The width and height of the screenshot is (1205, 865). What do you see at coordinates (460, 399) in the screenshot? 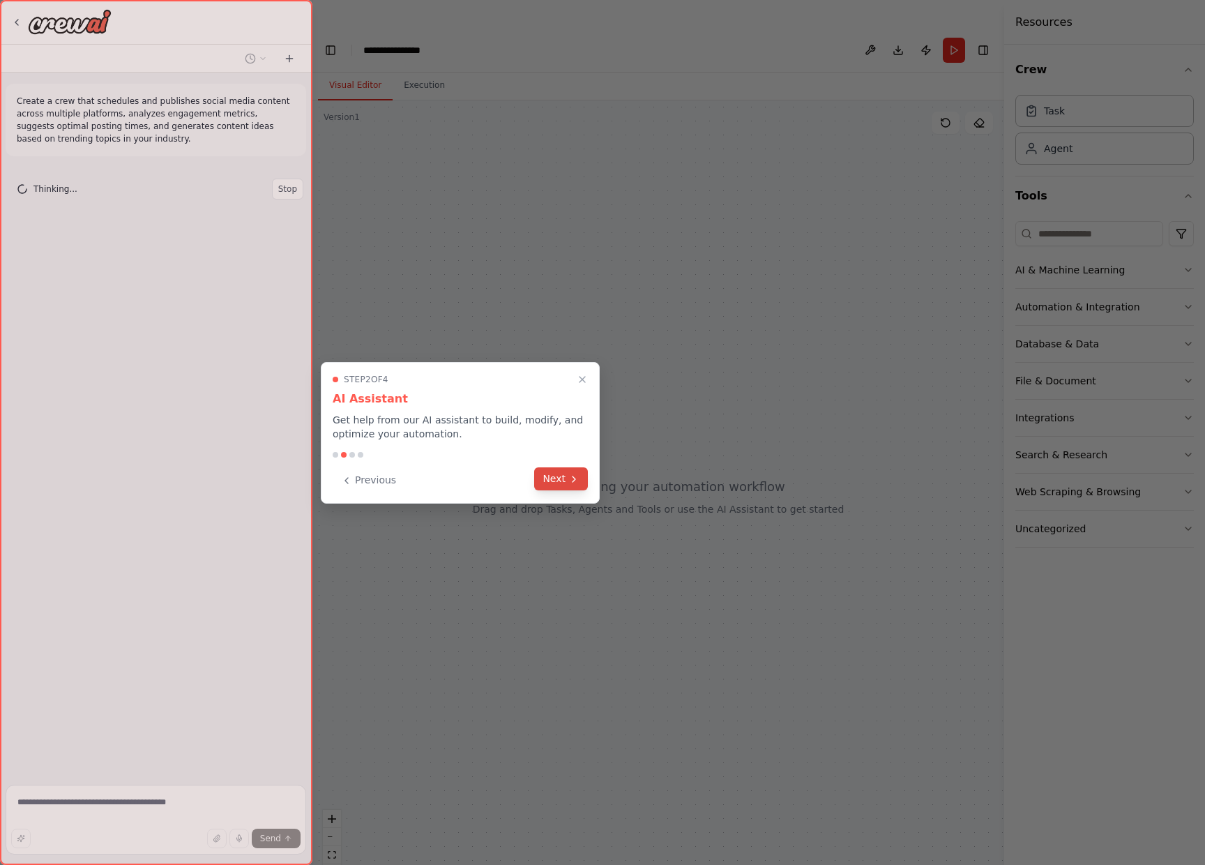
I see `h3: AI Assistant` at bounding box center [460, 399].